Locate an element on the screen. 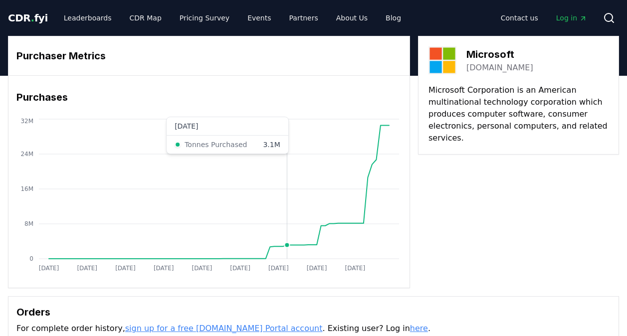 The width and height of the screenshot is (627, 336). span: CDR fyi is located at coordinates (28, 18).